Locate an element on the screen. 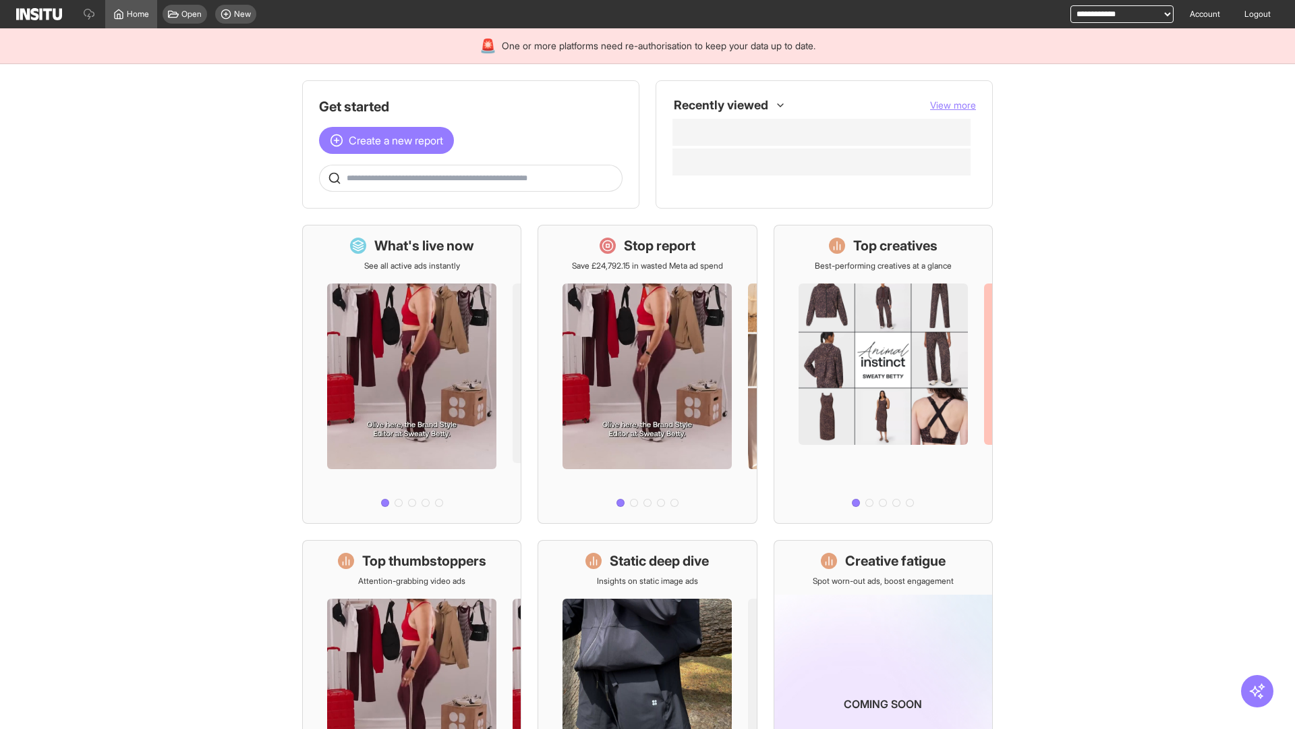 Image resolution: width=1295 pixels, height=729 pixels. h1: Static deep dive is located at coordinates (659, 561).